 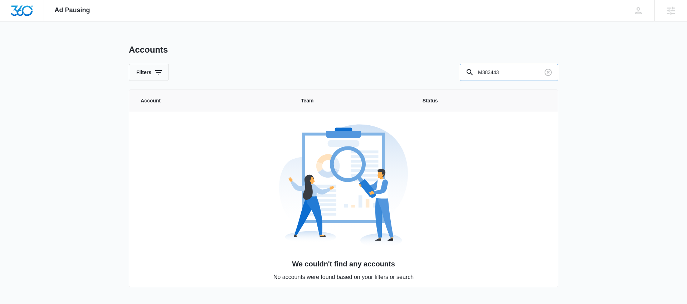 I want to click on h1: Accounts, so click(x=148, y=50).